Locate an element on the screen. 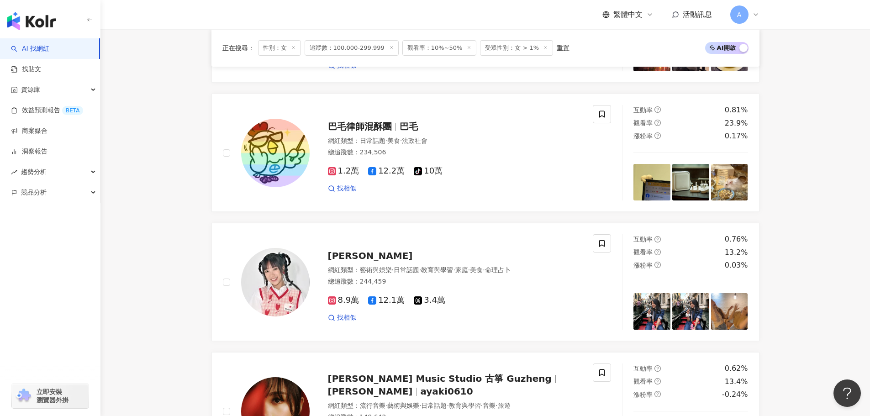 This screenshot has height=416, width=870. span: 繁體中文 is located at coordinates (628, 15).